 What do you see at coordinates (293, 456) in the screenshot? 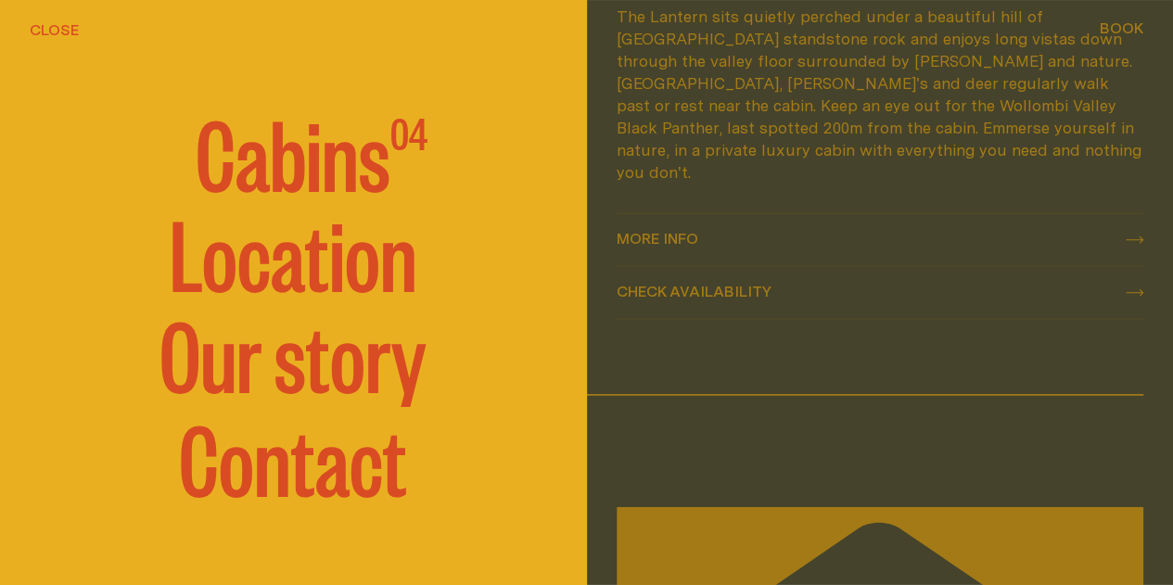
I see `a: Contact` at bounding box center [293, 456].